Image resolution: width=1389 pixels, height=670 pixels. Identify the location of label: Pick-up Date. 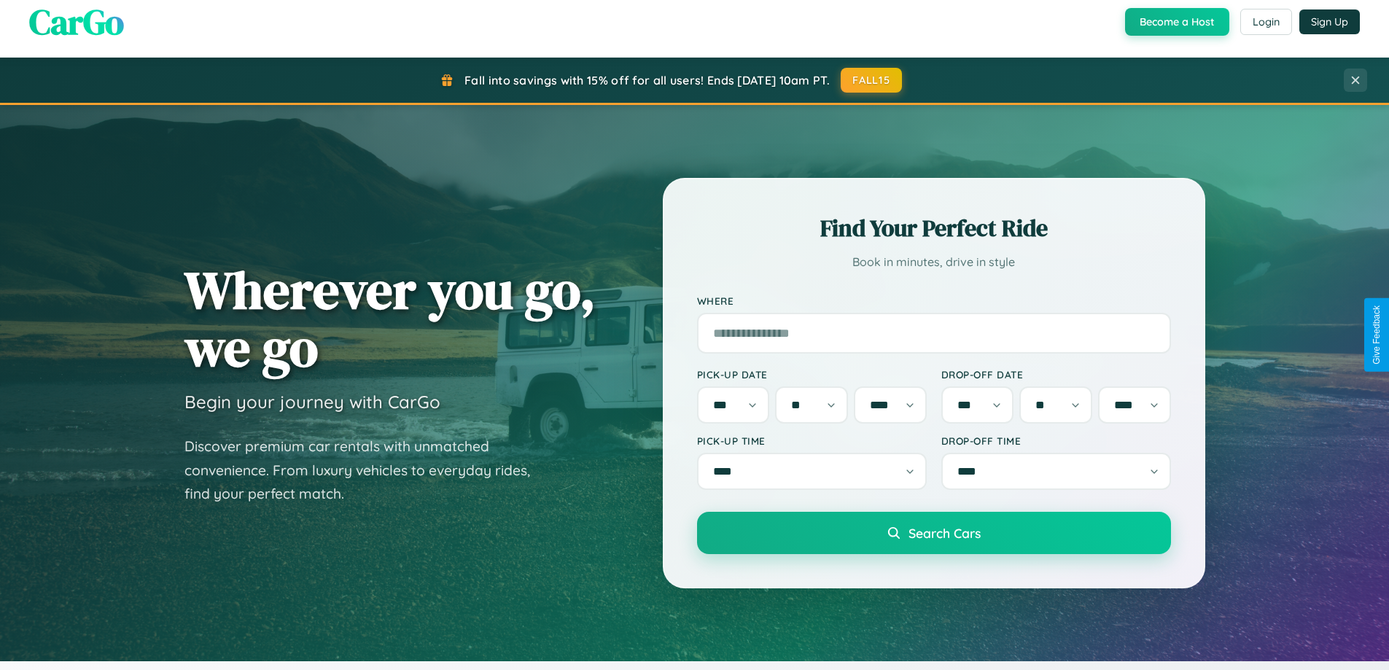
(812, 374).